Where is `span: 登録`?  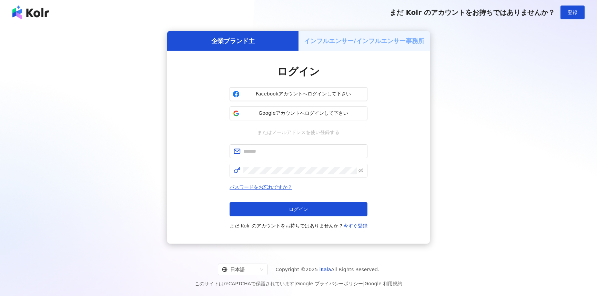 span: 登録 is located at coordinates (573, 12).